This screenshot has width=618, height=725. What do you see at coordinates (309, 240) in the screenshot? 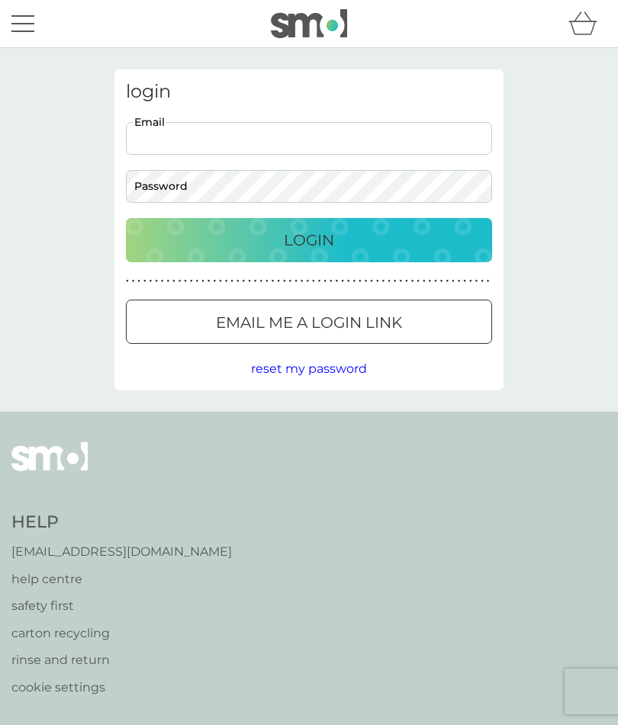
I see `p: Login` at bounding box center [309, 240].